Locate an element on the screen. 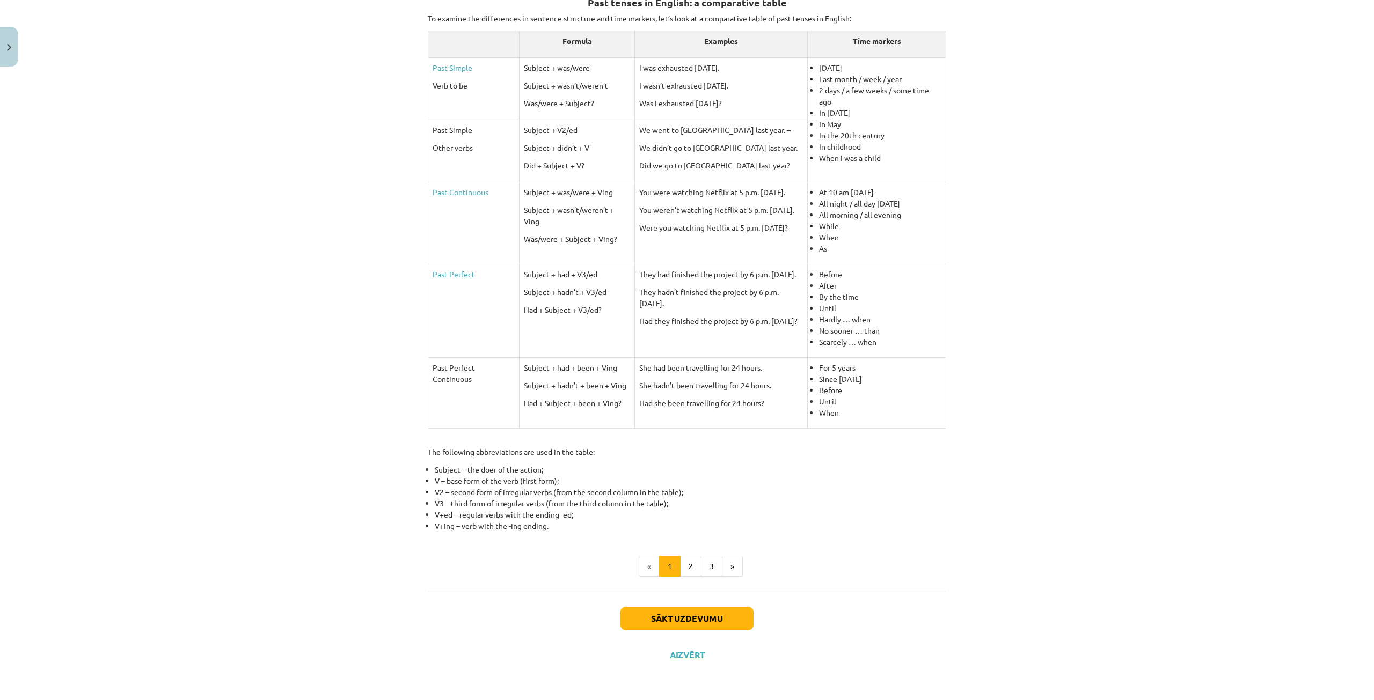  p: Subject + V2/ed is located at coordinates (577, 130).